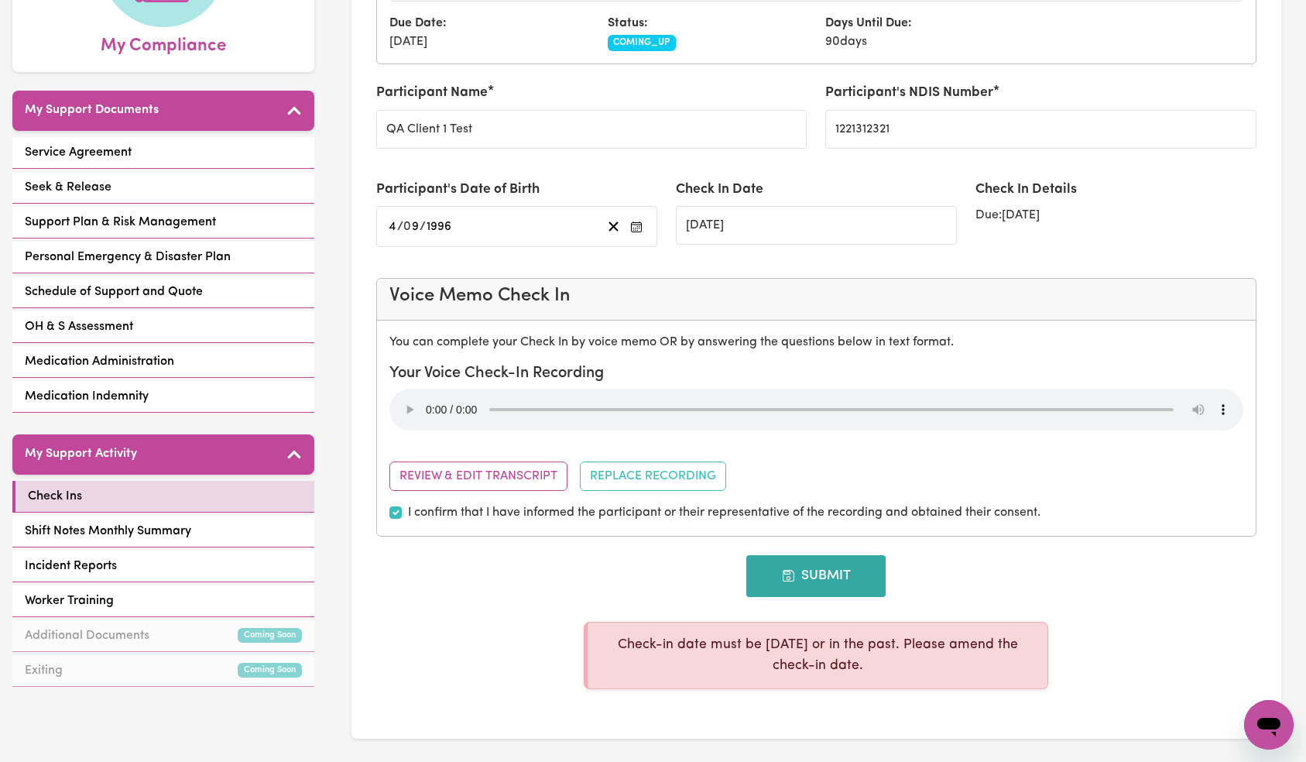 This screenshot has width=1306, height=762. Describe the element at coordinates (163, 187) in the screenshot. I see `a: Seek & Release` at that location.